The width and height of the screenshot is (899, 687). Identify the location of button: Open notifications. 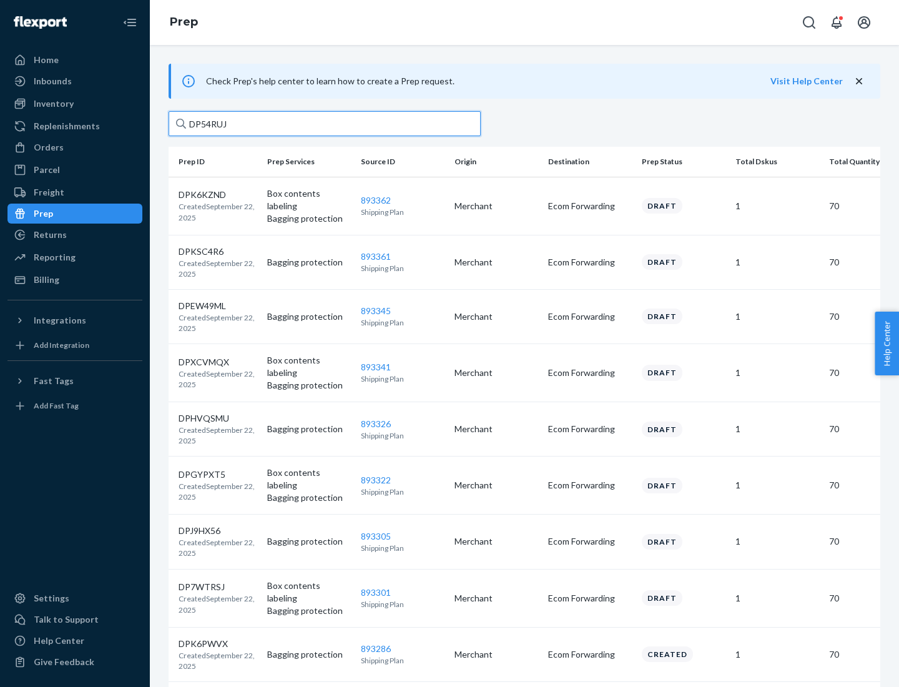
(837, 22).